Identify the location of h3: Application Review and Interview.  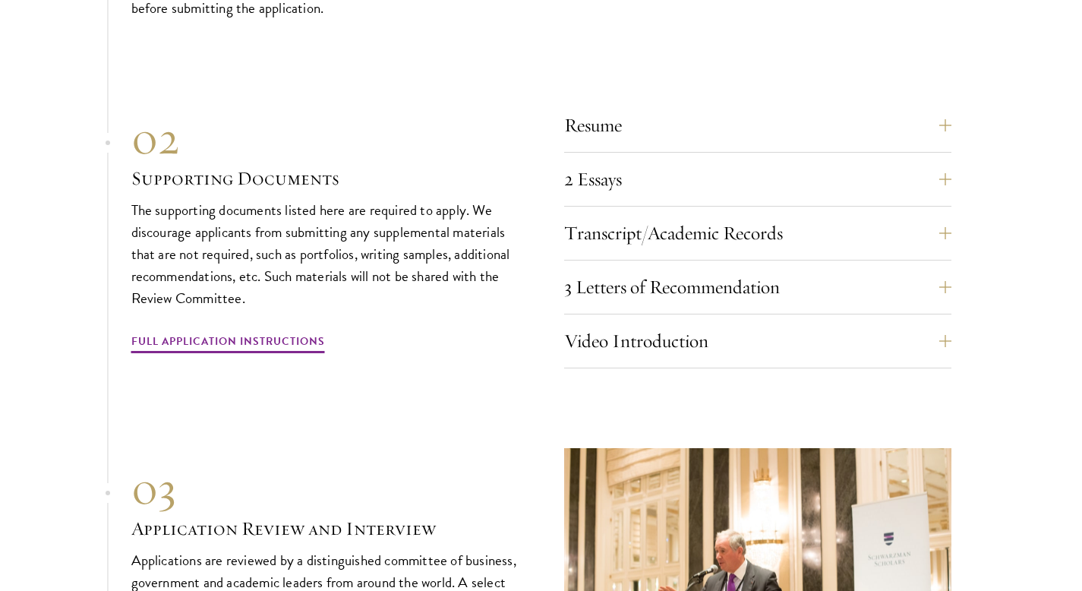
(325, 529).